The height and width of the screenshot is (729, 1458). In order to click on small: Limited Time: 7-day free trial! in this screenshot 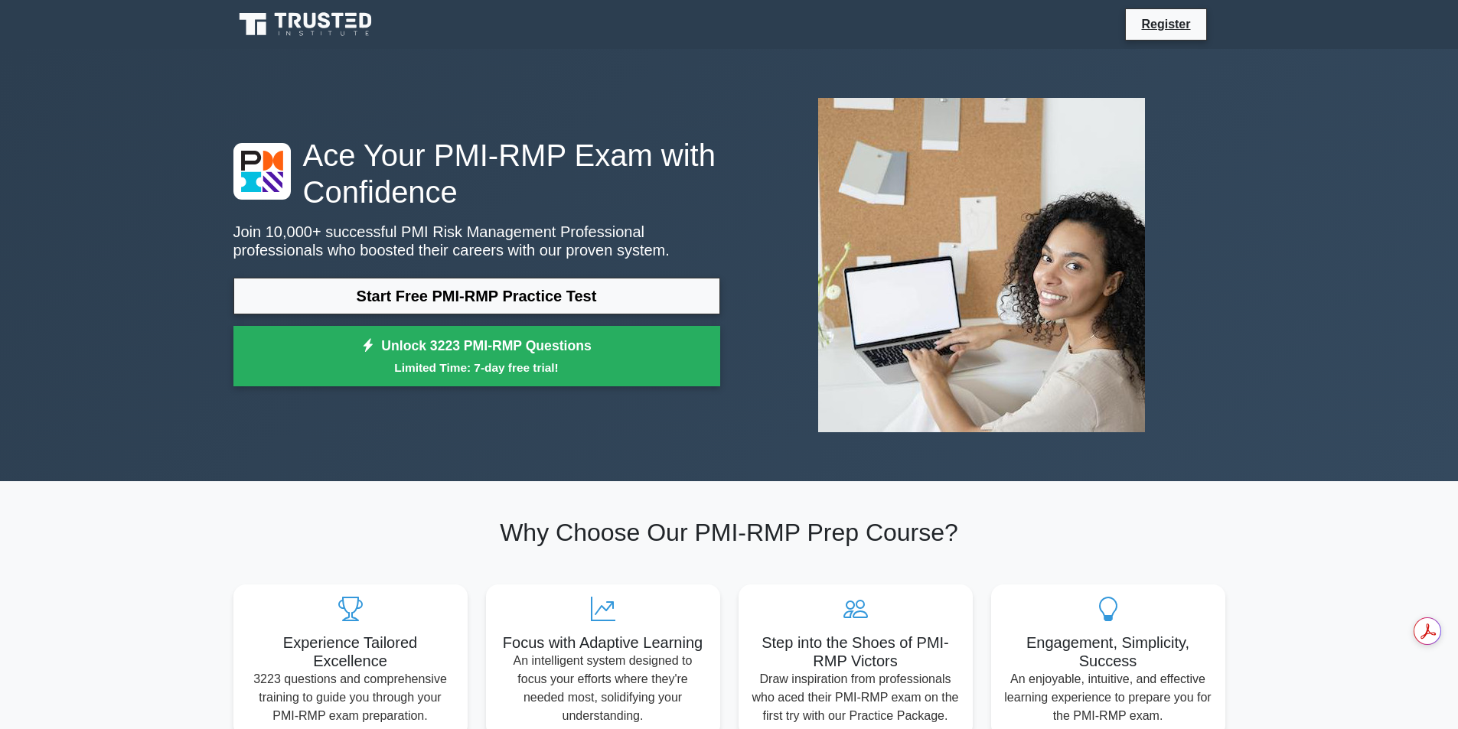, I will do `click(477, 367)`.